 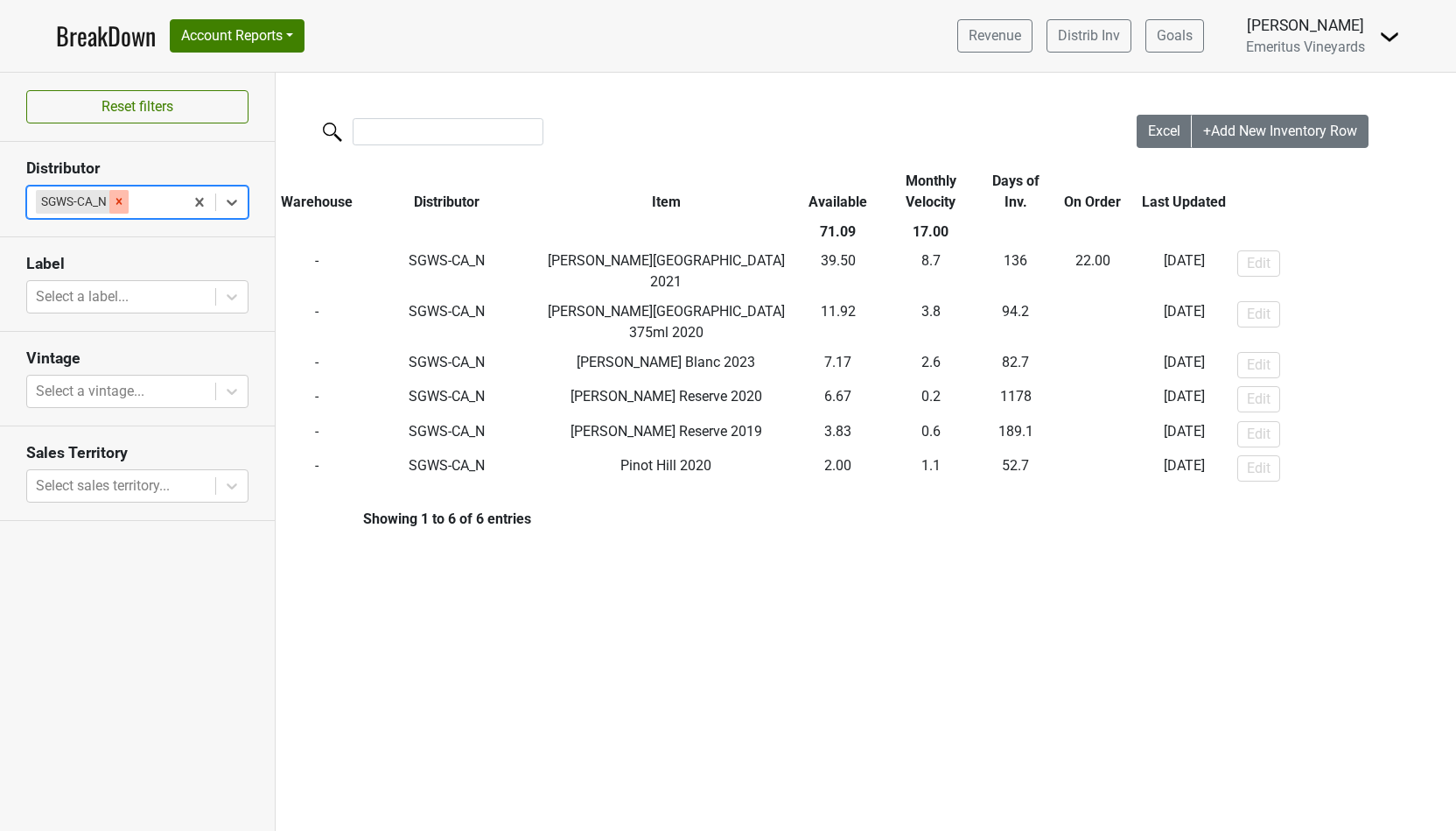 I want to click on div: Showing 1 to 6 of 6 entries, so click(x=404, y=518).